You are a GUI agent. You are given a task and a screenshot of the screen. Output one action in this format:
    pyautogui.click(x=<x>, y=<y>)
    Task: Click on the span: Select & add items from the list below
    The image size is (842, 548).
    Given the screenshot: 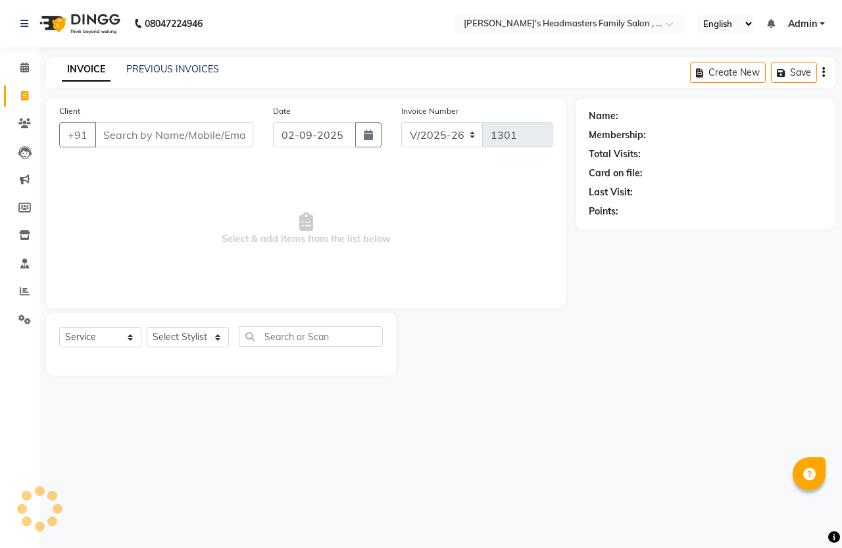 What is the action you would take?
    pyautogui.click(x=306, y=229)
    